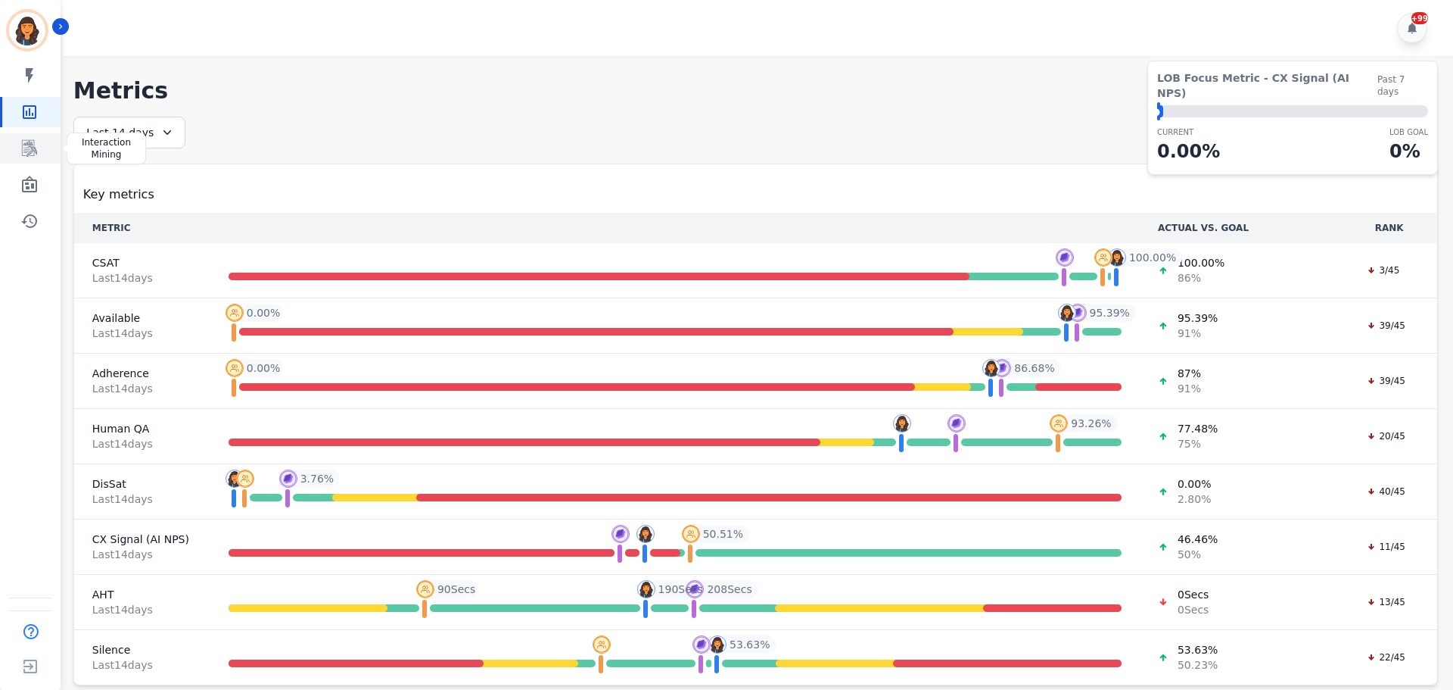 Image resolution: width=1453 pixels, height=690 pixels. What do you see at coordinates (142, 228) in the screenshot?
I see `th: METRIC` at bounding box center [142, 228].